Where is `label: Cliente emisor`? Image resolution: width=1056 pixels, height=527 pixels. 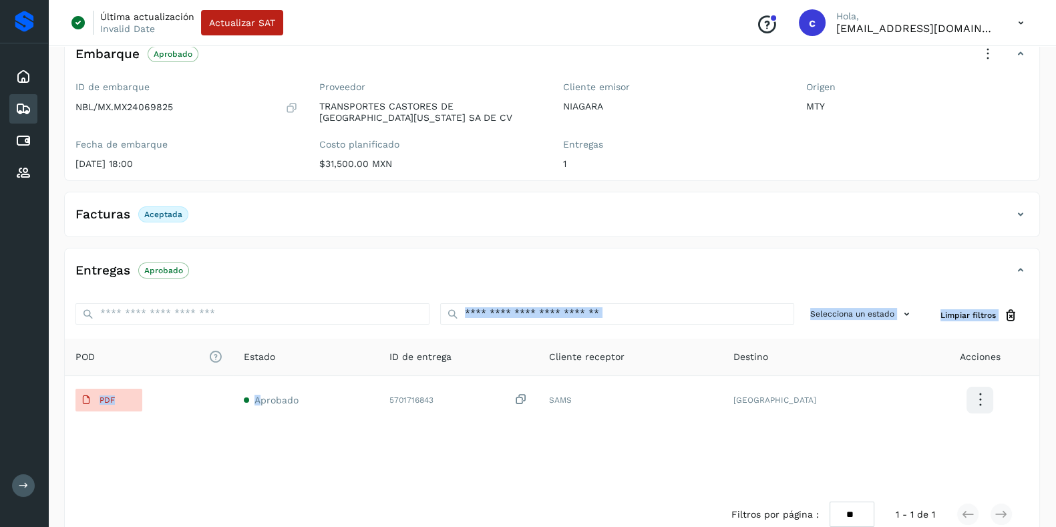 label: Cliente emisor is located at coordinates (674, 87).